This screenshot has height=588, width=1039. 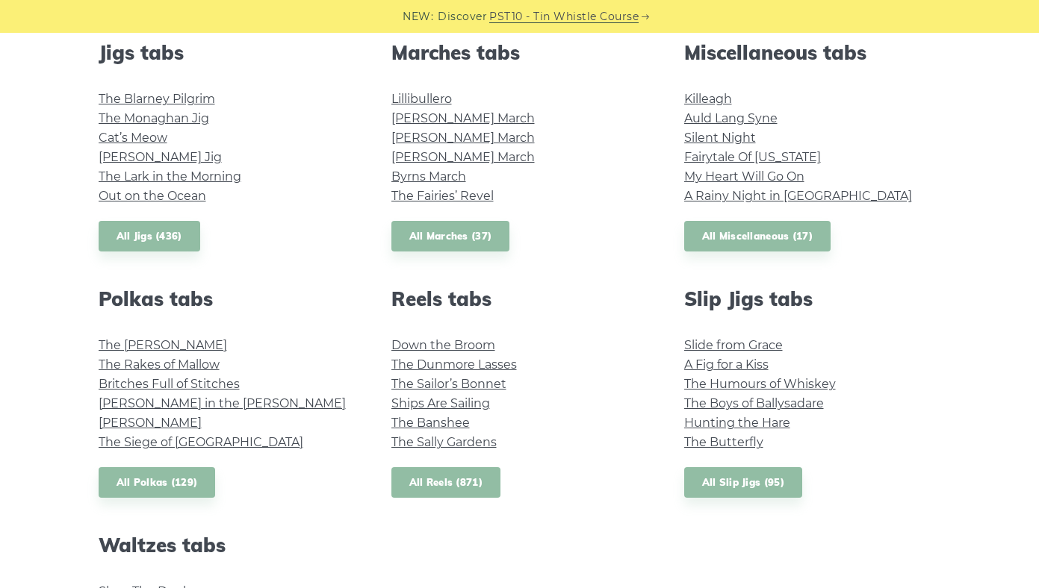 What do you see at coordinates (449, 384) in the screenshot?
I see `a: The Sailor’s Bonnet` at bounding box center [449, 384].